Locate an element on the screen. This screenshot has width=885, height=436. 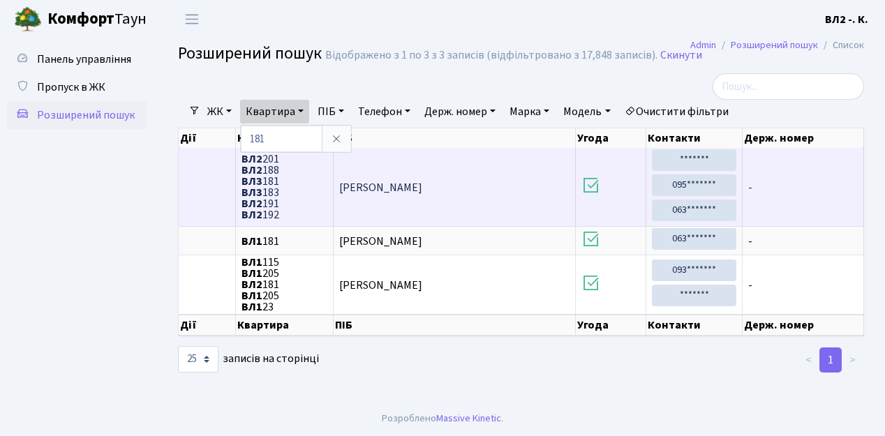
input: Пошук... is located at coordinates (788, 87).